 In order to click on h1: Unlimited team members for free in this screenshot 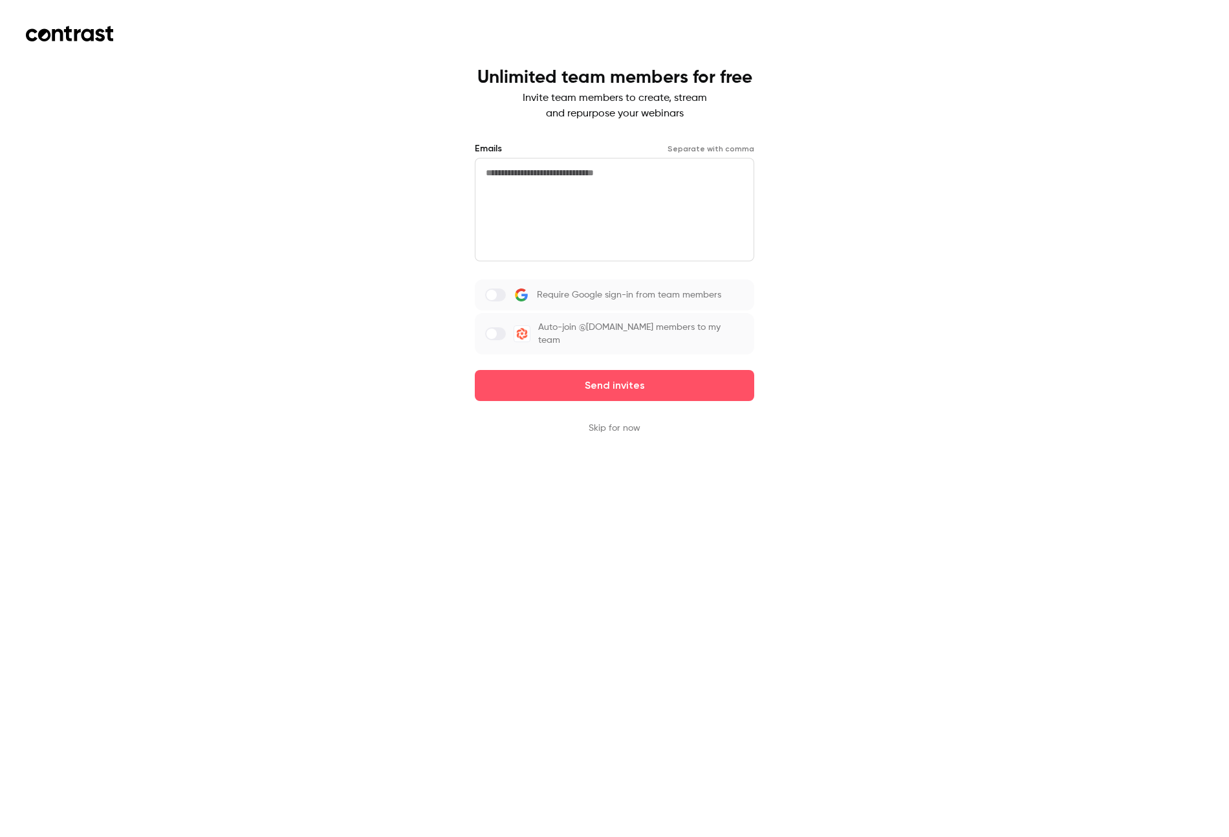, I will do `click(614, 78)`.